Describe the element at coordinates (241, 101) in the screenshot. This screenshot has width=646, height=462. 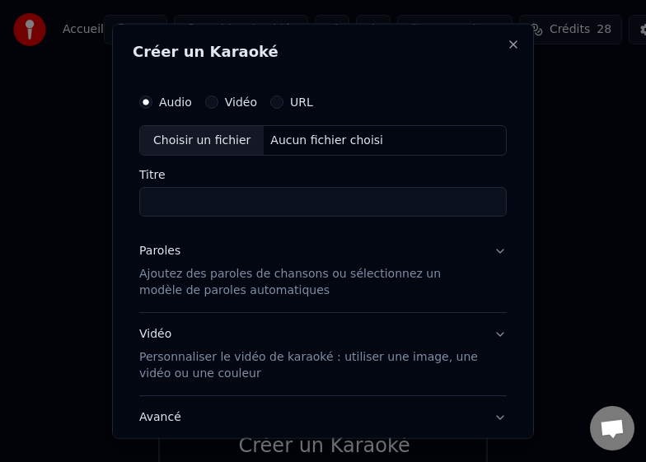
I see `label: Vidéo` at that location.